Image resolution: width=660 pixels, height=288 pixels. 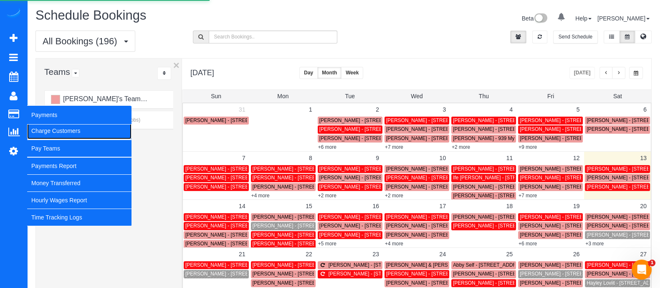 I want to click on a: 17, so click(x=443, y=206).